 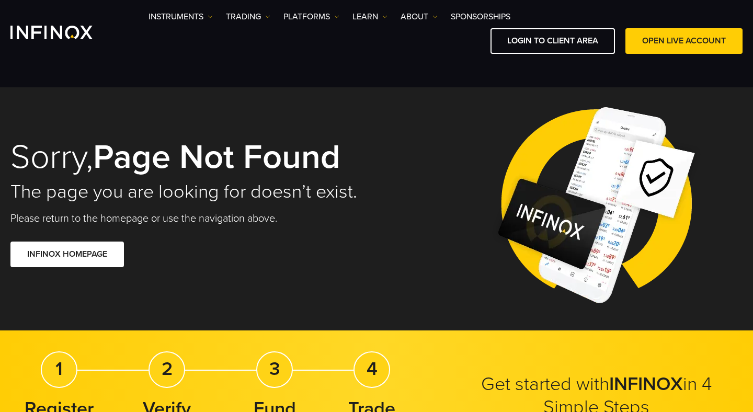 What do you see at coordinates (64, 32) in the screenshot?
I see `a: INFINOX Logo` at bounding box center [64, 32].